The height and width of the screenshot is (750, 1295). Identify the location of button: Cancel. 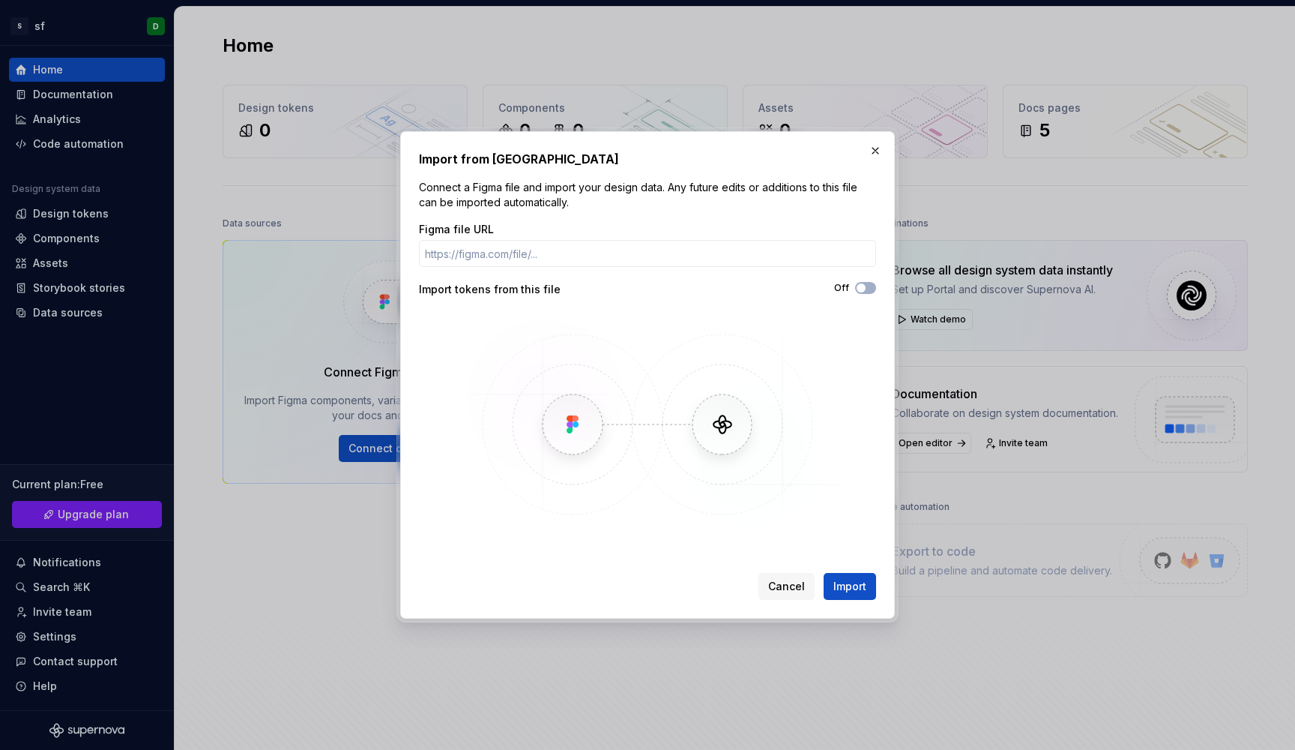
(786, 586).